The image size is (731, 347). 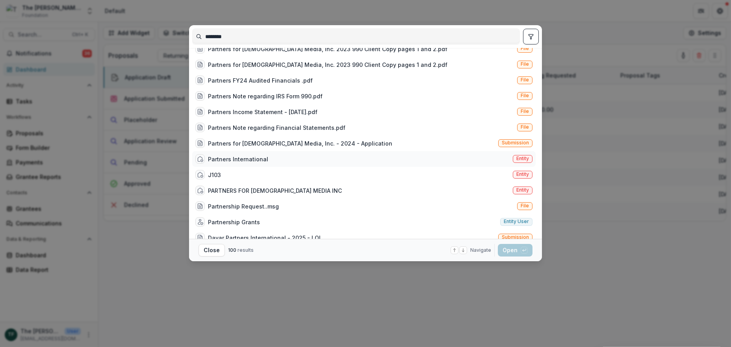 What do you see at coordinates (238, 159) in the screenshot?
I see `div: Partners International` at bounding box center [238, 159].